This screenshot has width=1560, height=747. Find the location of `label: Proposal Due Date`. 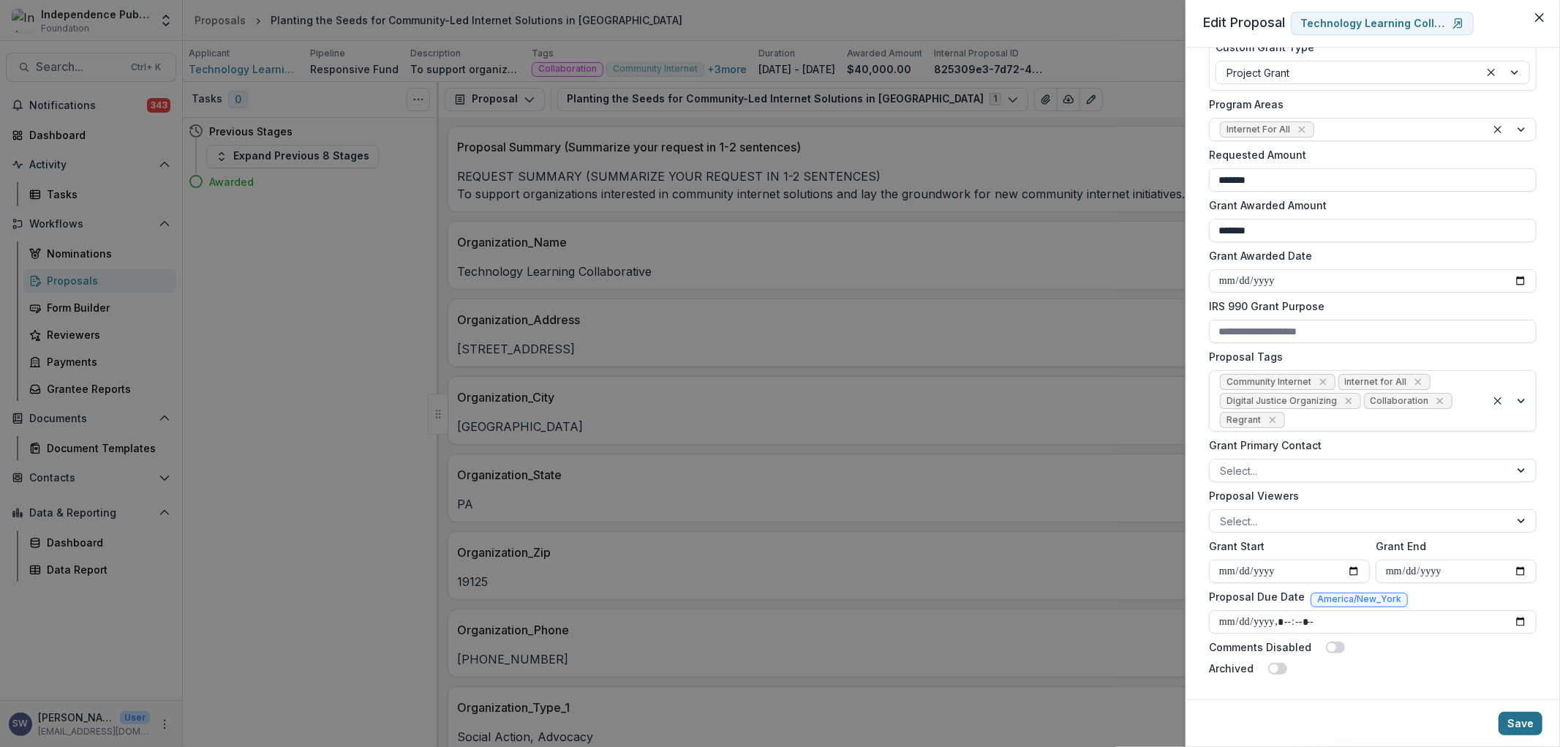

label: Proposal Due Date is located at coordinates (1256, 596).